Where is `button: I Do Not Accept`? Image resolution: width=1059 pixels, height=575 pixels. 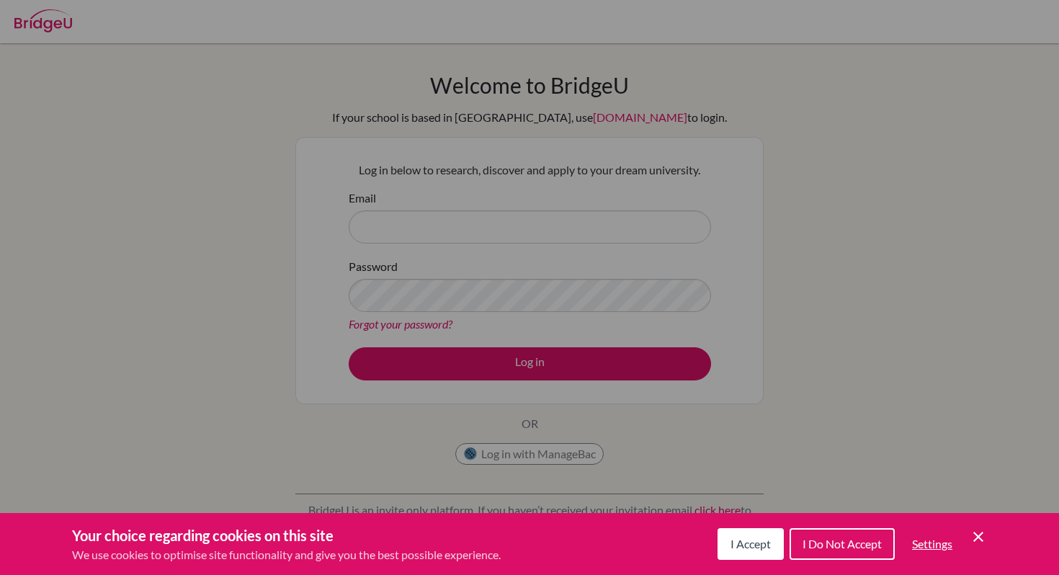
button: I Do Not Accept is located at coordinates (842, 544).